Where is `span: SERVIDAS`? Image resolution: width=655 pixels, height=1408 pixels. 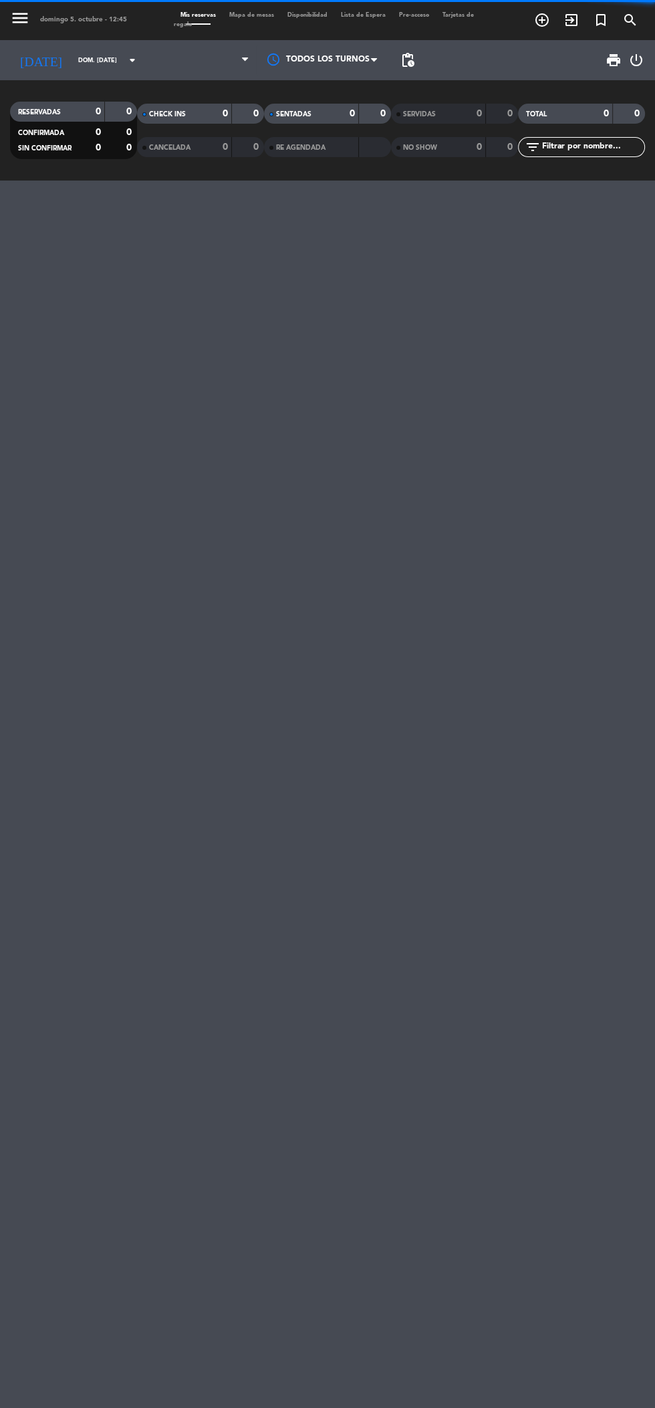
span: SERVIDAS is located at coordinates (419, 114).